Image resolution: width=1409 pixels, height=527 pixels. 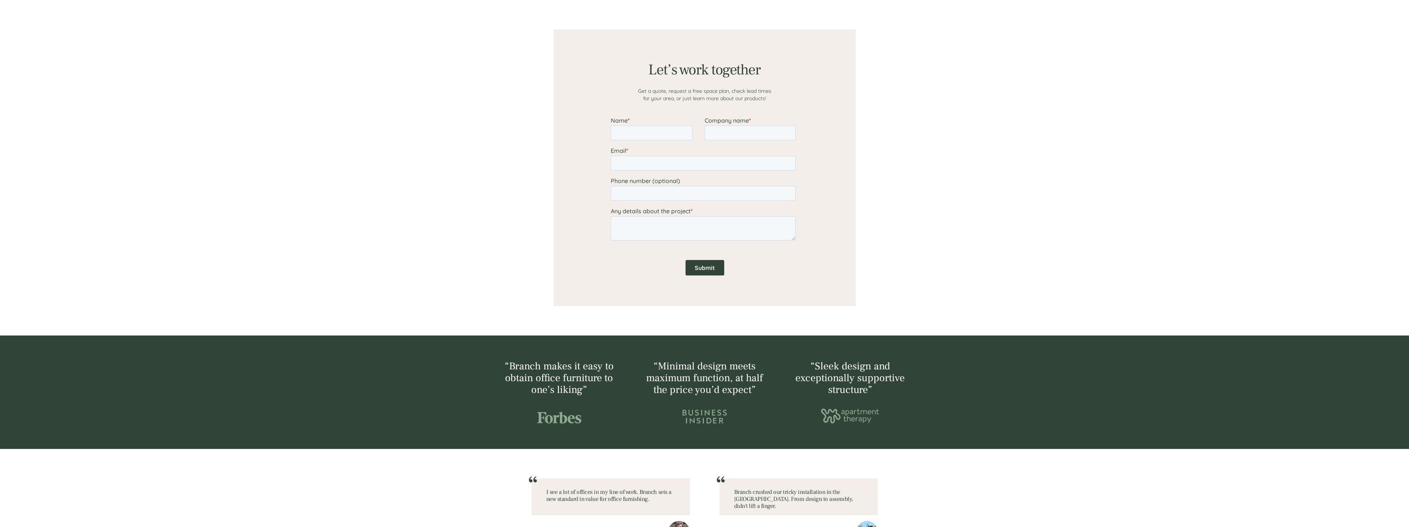 What do you see at coordinates (850, 378) in the screenshot?
I see `span: “Sleek design and exceptionally supportive structure”` at bounding box center [850, 378].